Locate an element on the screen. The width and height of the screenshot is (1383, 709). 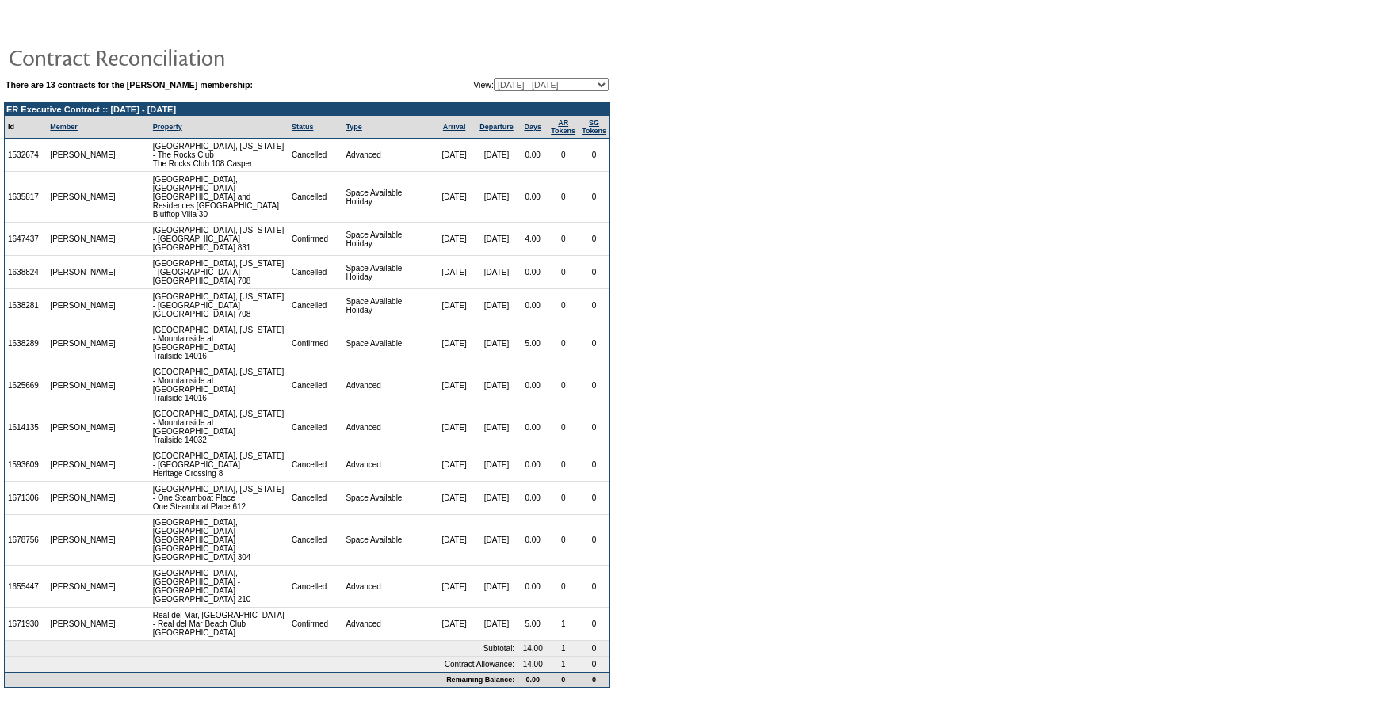
td: Contract Allowance: is located at coordinates (261, 664).